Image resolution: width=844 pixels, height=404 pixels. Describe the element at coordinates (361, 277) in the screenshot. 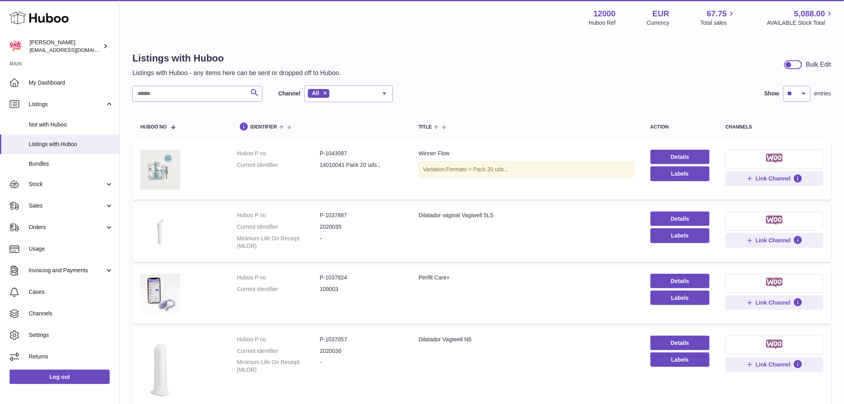

I see `dd: P-1037824` at that location.